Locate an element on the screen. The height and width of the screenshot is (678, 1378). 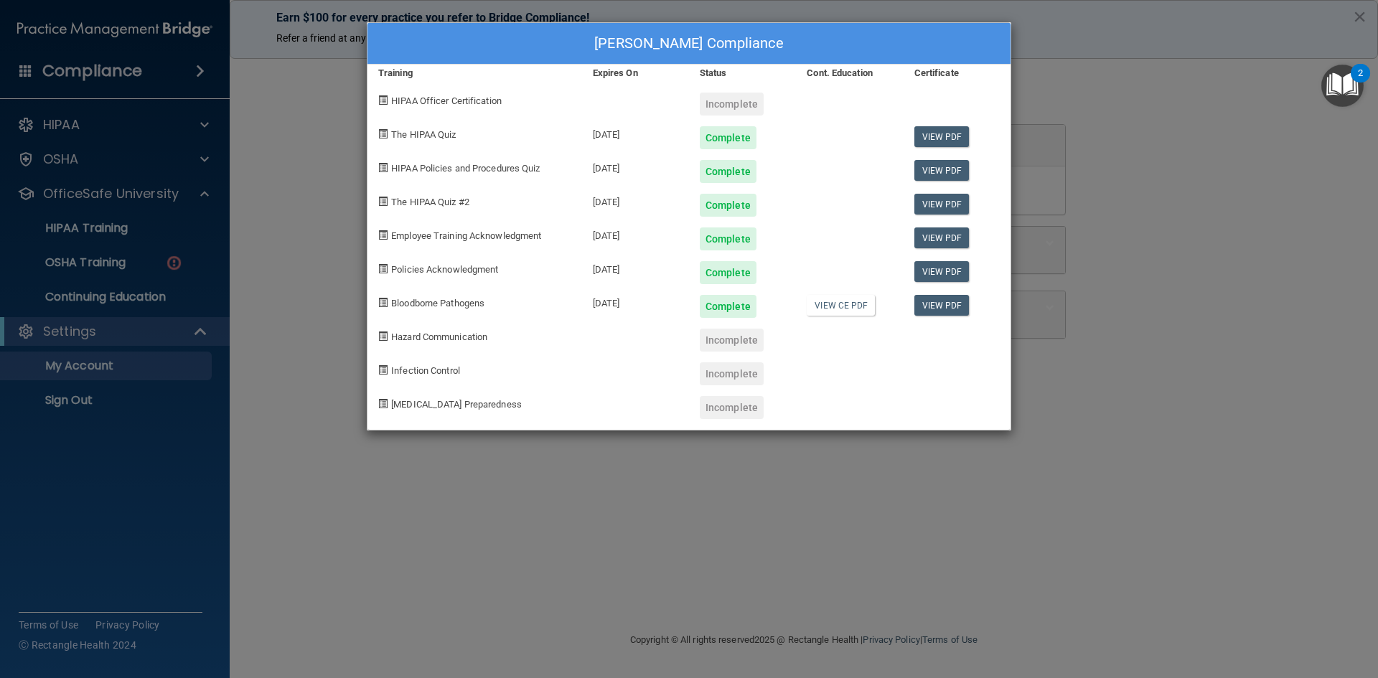
span: HIPAA Policies and Procedures Quiz is located at coordinates (465, 168).